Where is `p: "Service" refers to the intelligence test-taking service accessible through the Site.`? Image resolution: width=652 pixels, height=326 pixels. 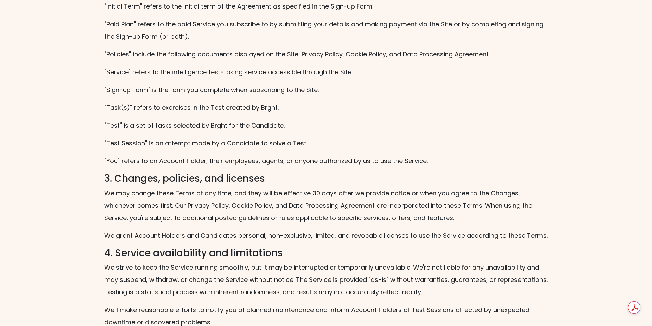
p: "Service" refers to the intelligence test-taking service accessible through the Site. is located at coordinates (326, 72).